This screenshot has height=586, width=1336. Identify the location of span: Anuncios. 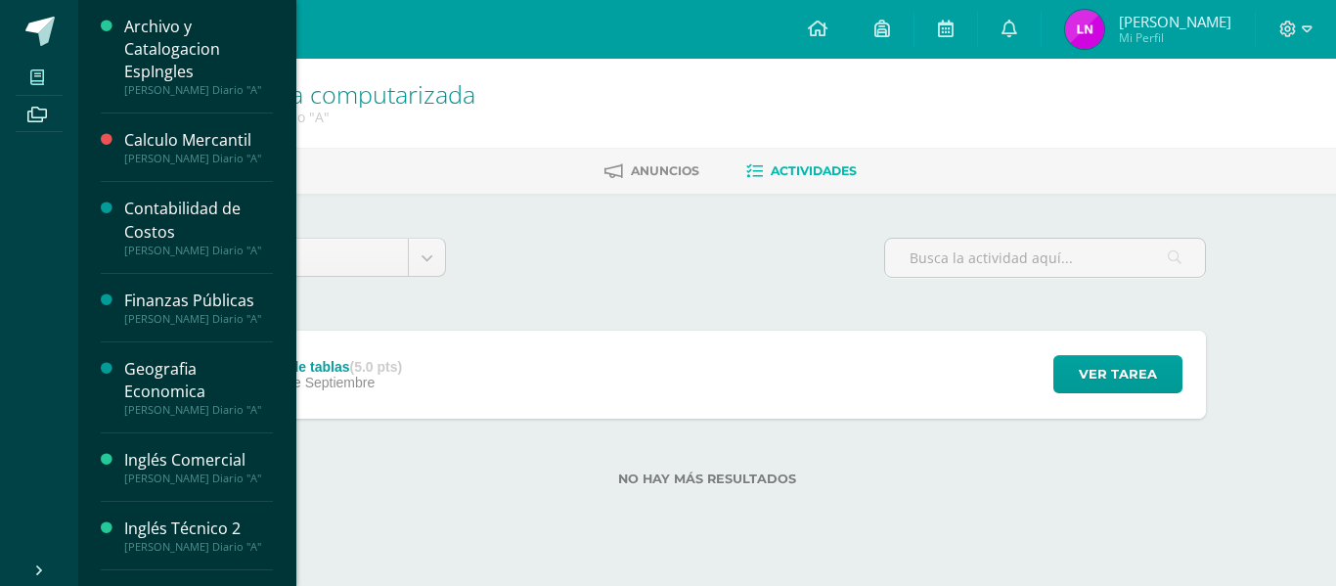
(665, 170).